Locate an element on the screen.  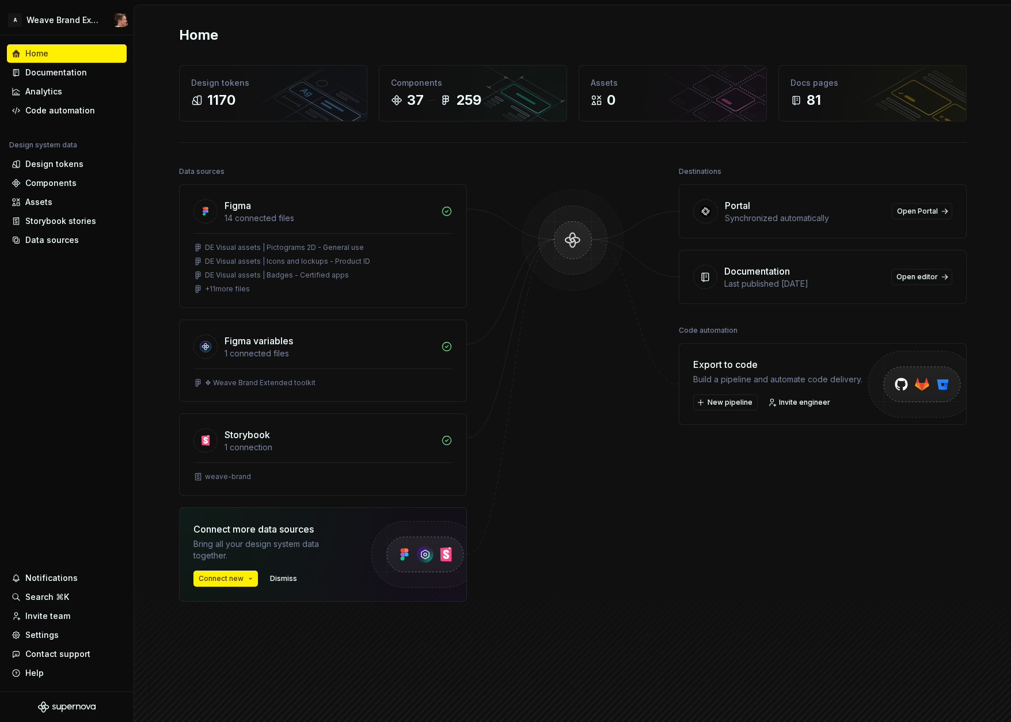
div: Storybook stories is located at coordinates (60, 221).